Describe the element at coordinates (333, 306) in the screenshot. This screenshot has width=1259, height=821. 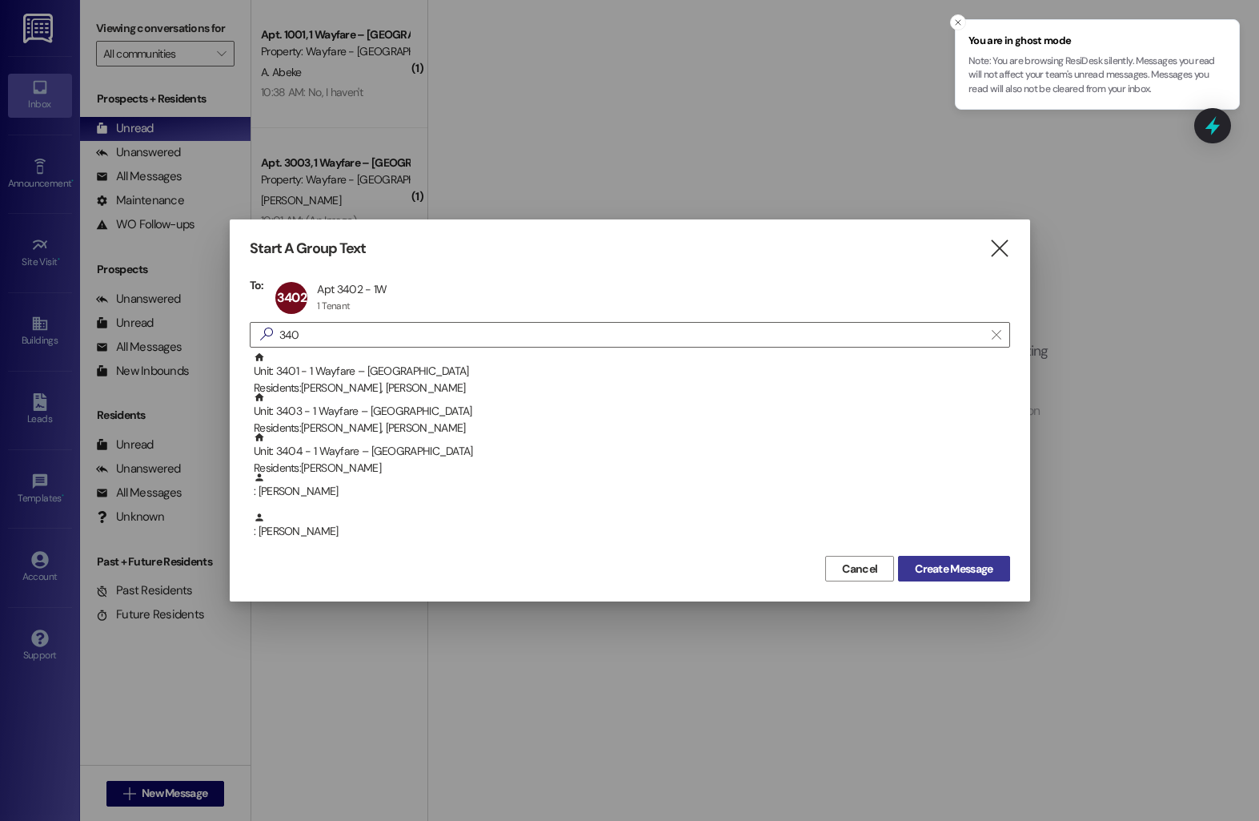
I see `div: 1 Tenant` at that location.